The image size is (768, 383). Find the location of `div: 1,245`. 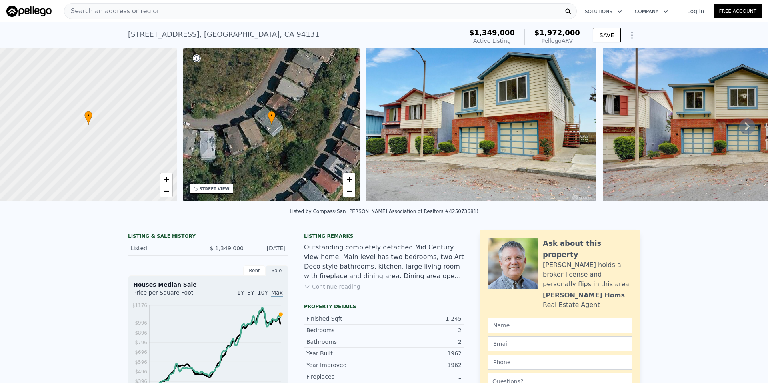

div: 1,245 is located at coordinates (423, 319).